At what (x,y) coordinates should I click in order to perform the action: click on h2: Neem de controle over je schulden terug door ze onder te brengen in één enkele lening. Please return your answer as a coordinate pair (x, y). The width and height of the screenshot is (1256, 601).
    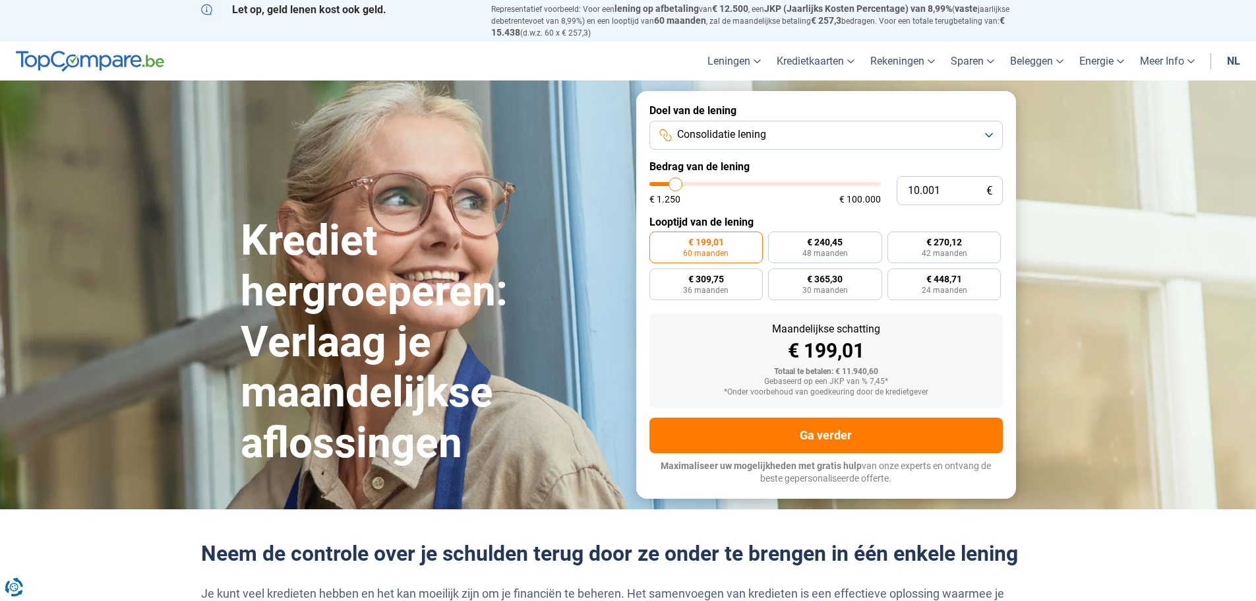
    Looking at the image, I should click on (628, 553).